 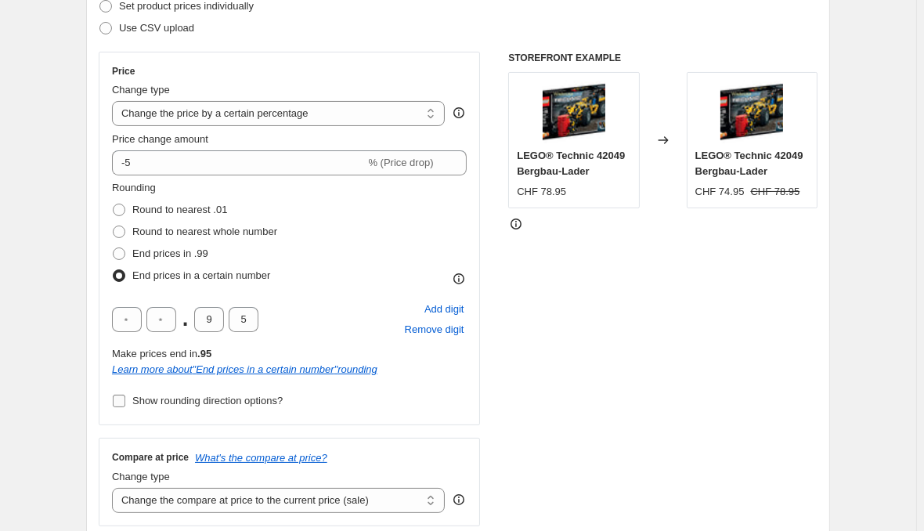 I want to click on button: Remove placeholder, so click(x=435, y=330).